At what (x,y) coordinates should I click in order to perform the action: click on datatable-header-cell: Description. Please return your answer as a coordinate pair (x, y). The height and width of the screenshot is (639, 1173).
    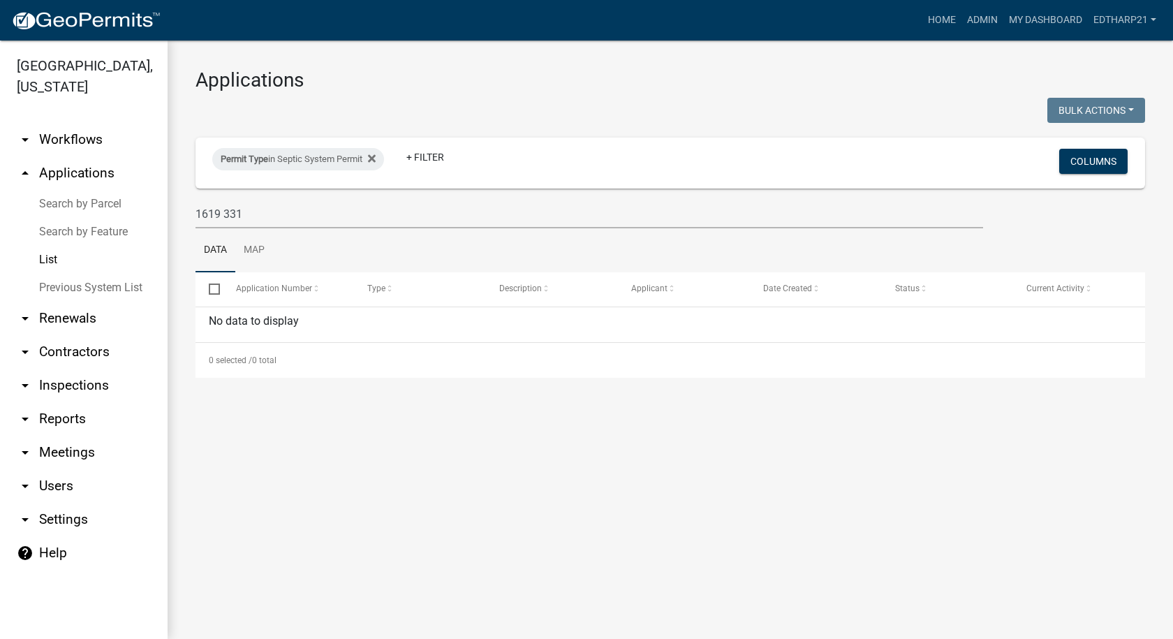
    Looking at the image, I should click on (552, 289).